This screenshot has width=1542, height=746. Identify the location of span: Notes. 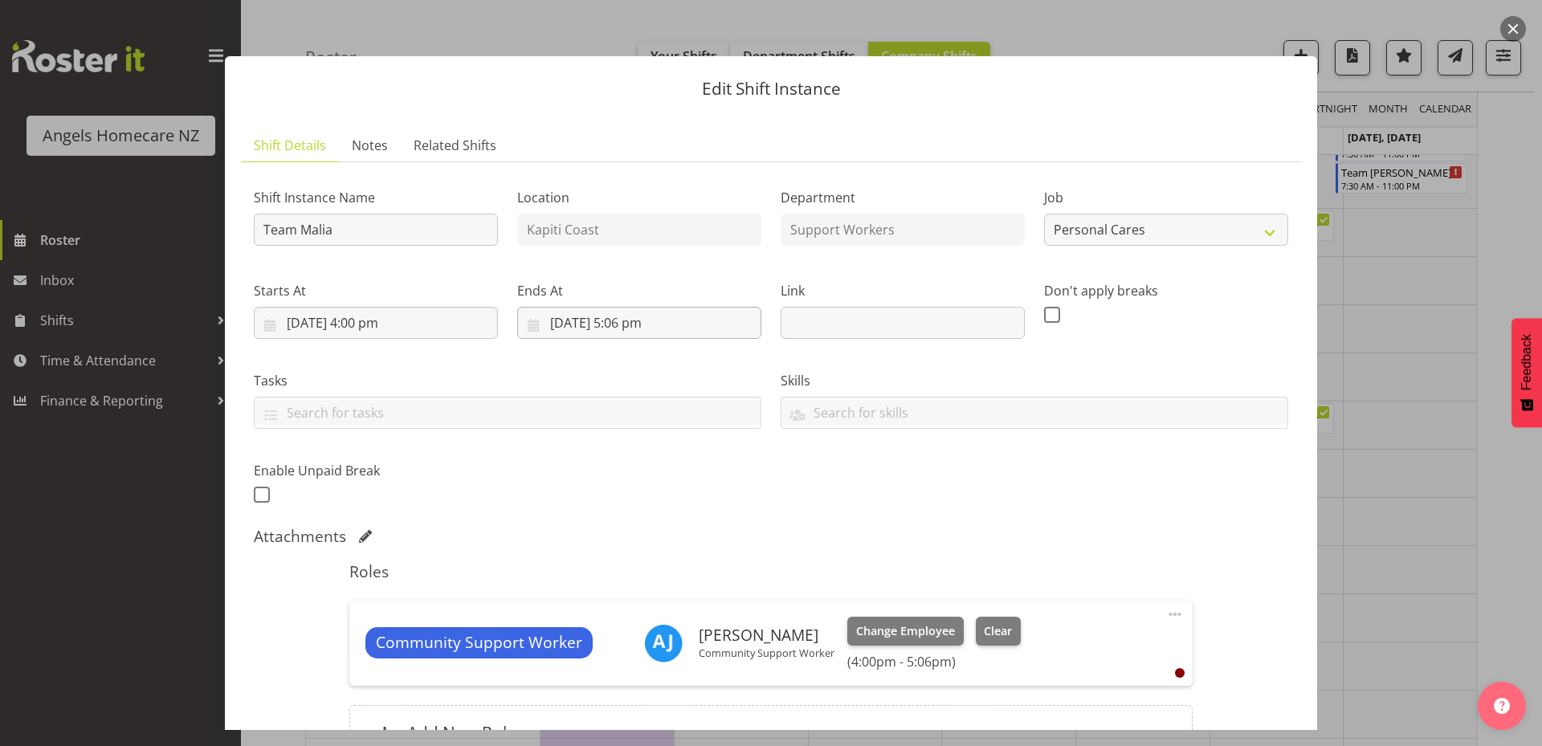
(369, 145).